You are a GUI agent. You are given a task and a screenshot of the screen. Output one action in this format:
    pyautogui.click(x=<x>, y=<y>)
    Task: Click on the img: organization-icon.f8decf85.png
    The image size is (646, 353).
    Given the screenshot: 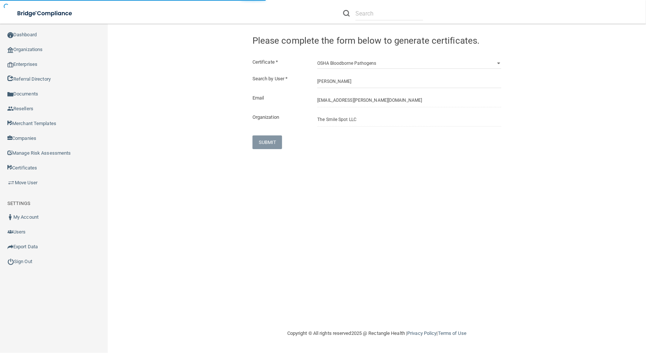 What is the action you would take?
    pyautogui.click(x=10, y=50)
    